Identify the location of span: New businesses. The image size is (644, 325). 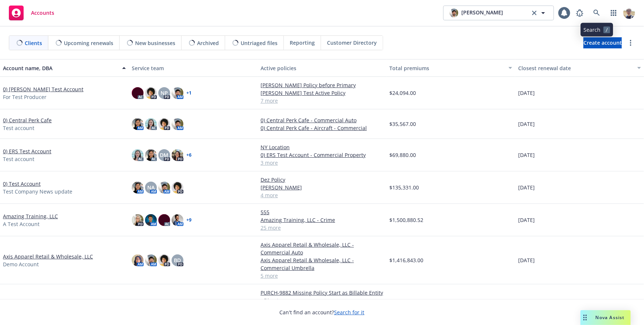
(155, 43).